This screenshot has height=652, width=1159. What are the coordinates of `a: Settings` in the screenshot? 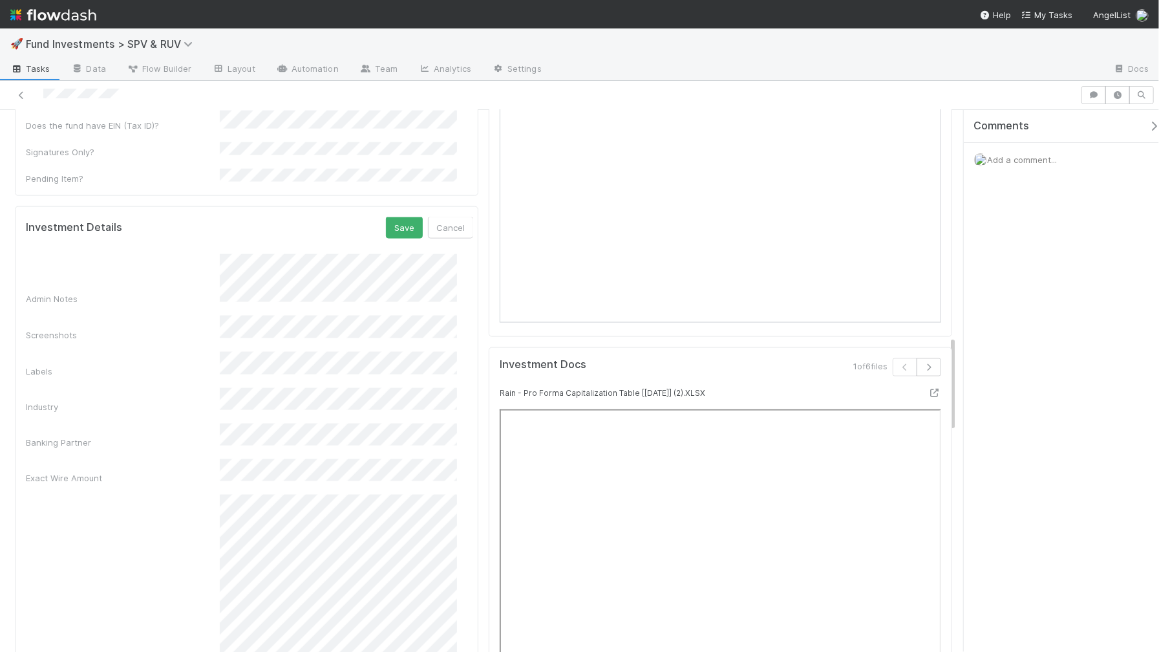 It's located at (516, 70).